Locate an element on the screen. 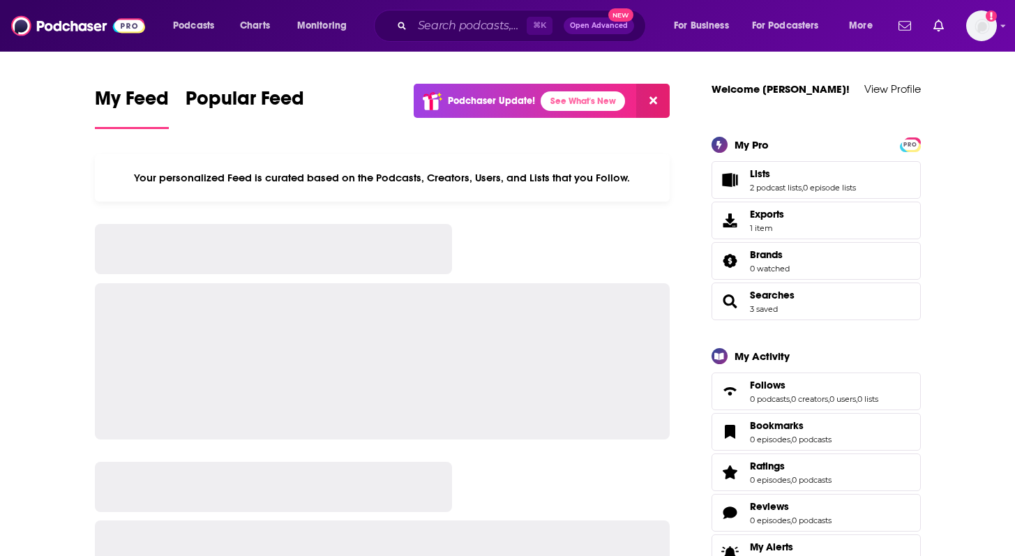 The height and width of the screenshot is (556, 1015). div: My Activity is located at coordinates (762, 356).